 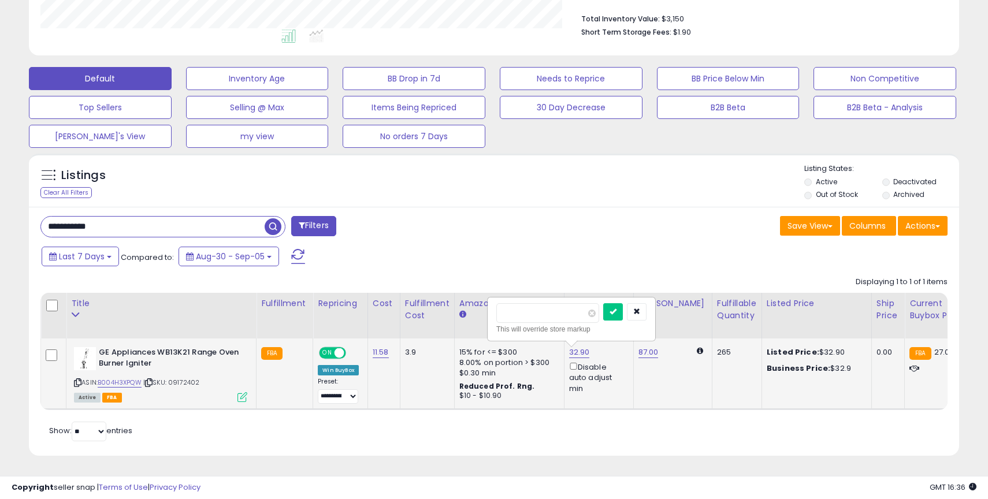 What do you see at coordinates (867, 226) in the screenshot?
I see `span: Columns` at bounding box center [867, 226].